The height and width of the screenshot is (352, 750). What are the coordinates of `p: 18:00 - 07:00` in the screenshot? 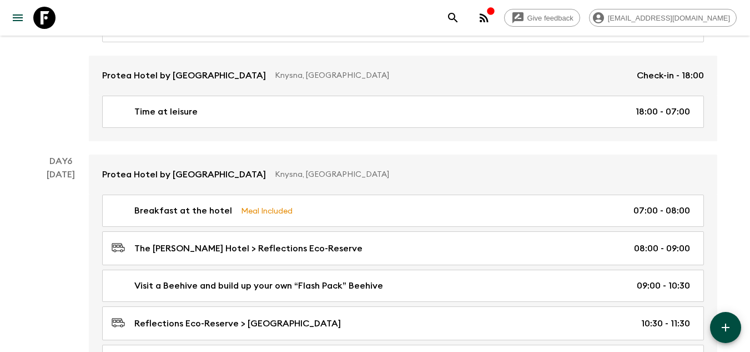 It's located at (663, 112).